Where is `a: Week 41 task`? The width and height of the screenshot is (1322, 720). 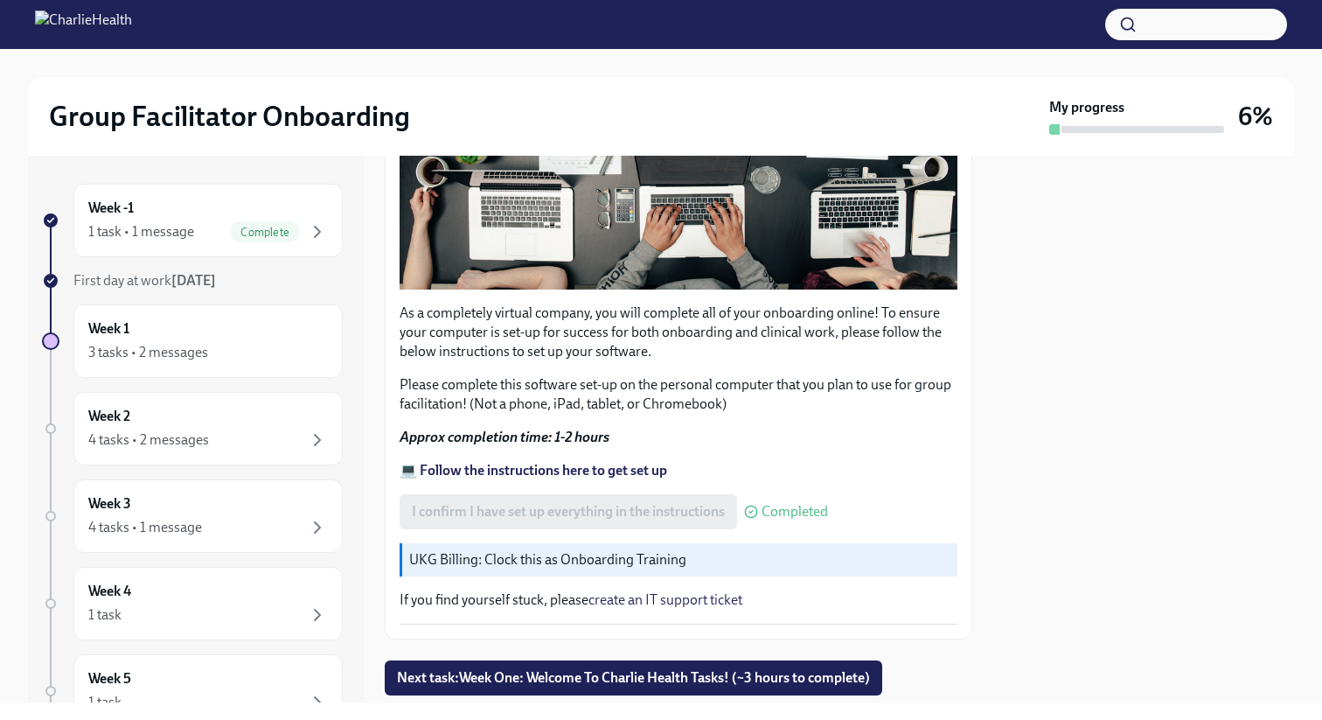 a: Week 41 task is located at coordinates (192, 603).